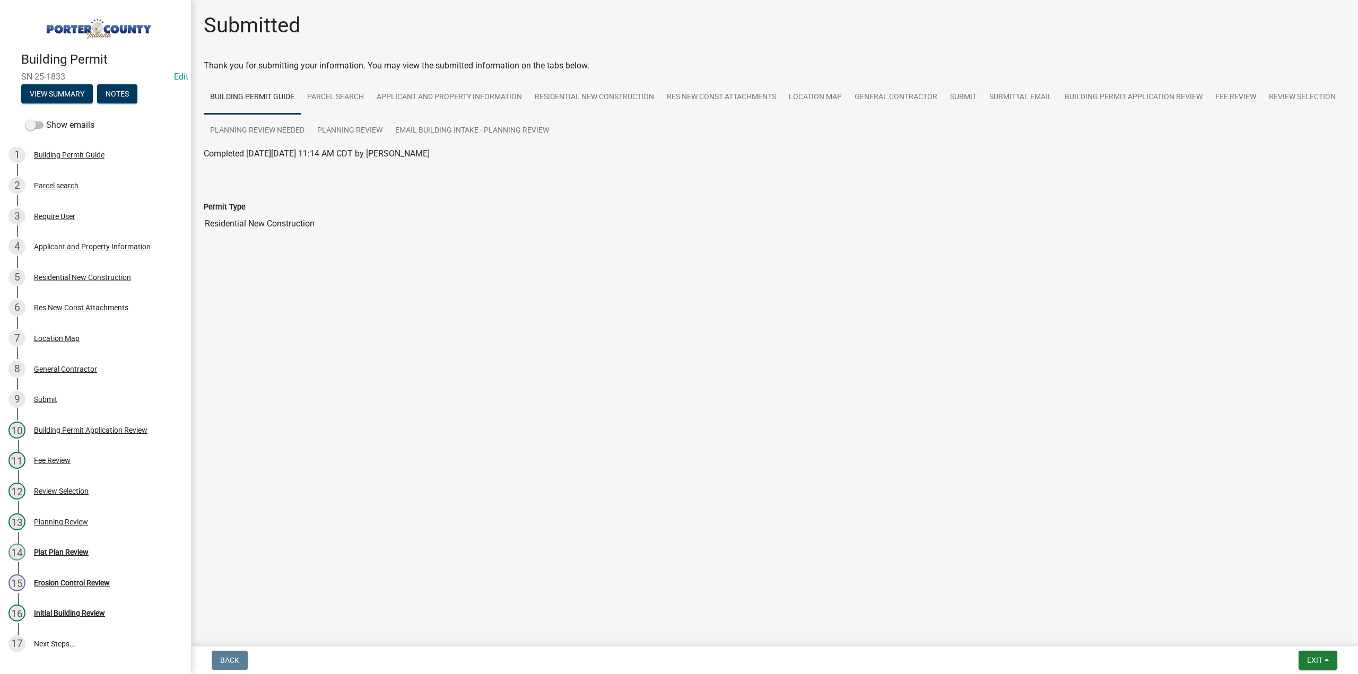 Image resolution: width=1358 pixels, height=674 pixels. I want to click on div: Require User, so click(55, 216).